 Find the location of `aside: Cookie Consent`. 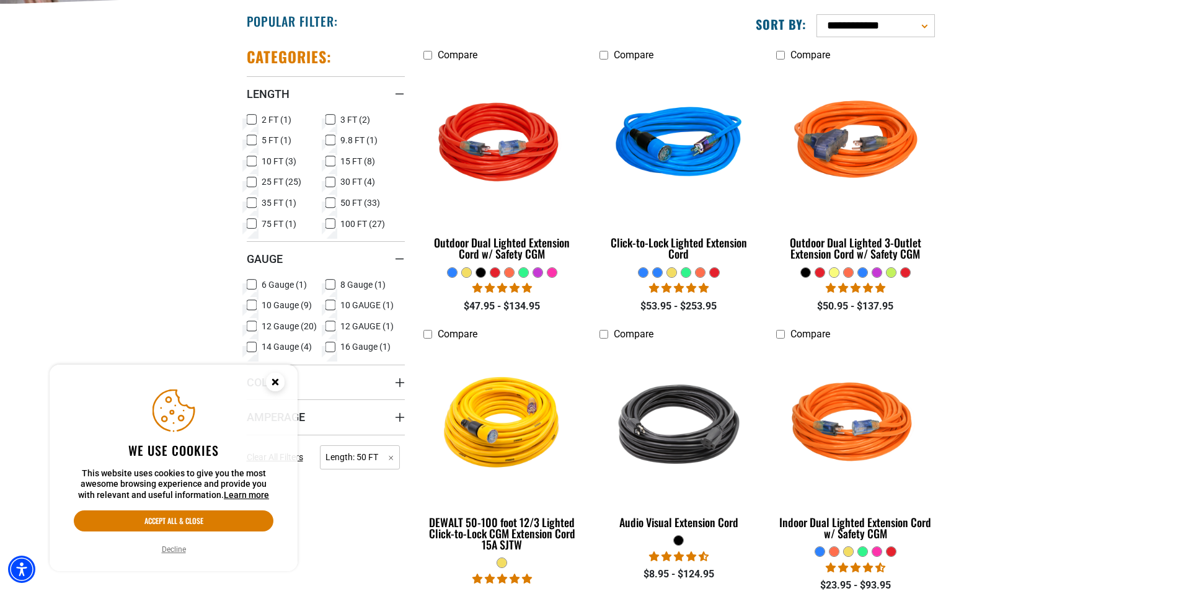

aside: Cookie Consent is located at coordinates (174, 468).